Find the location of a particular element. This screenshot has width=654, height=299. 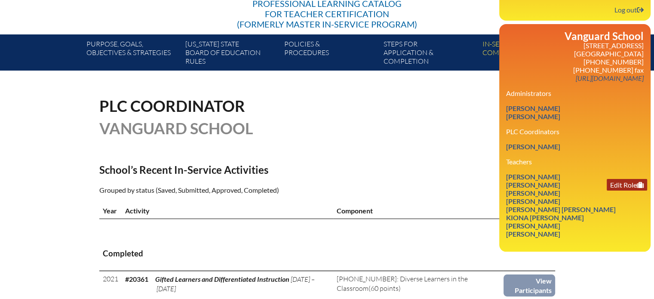

a: In-servicecomponents is located at coordinates (528, 54).